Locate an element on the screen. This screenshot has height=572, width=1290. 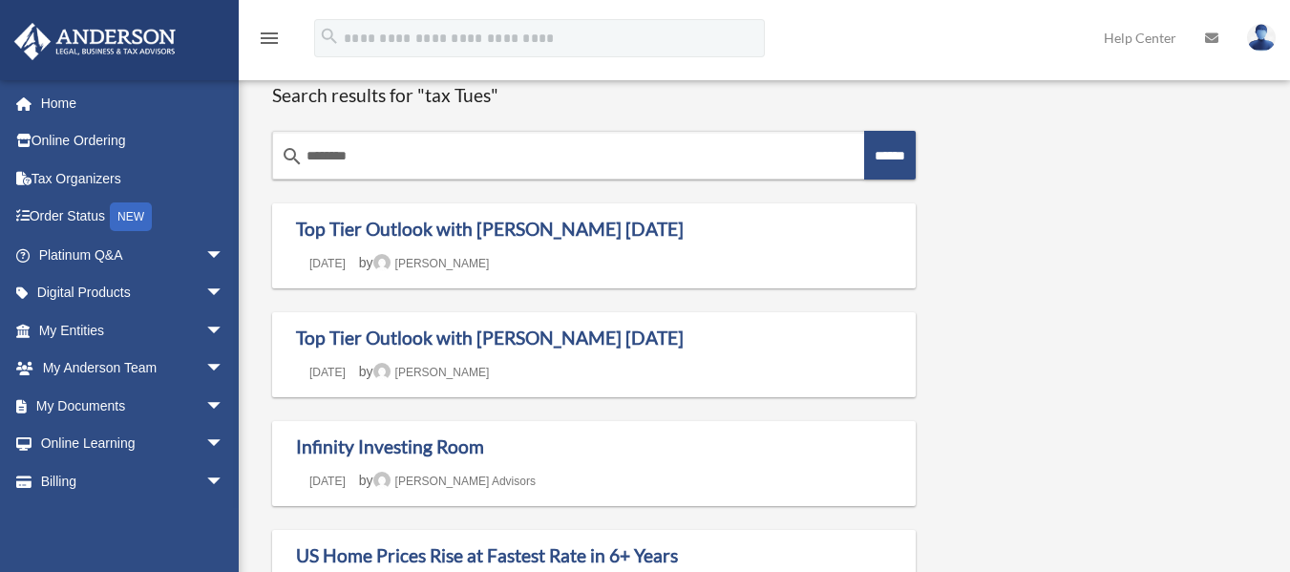
a: Platinum Q&Aarrow_drop_down is located at coordinates (133, 255).